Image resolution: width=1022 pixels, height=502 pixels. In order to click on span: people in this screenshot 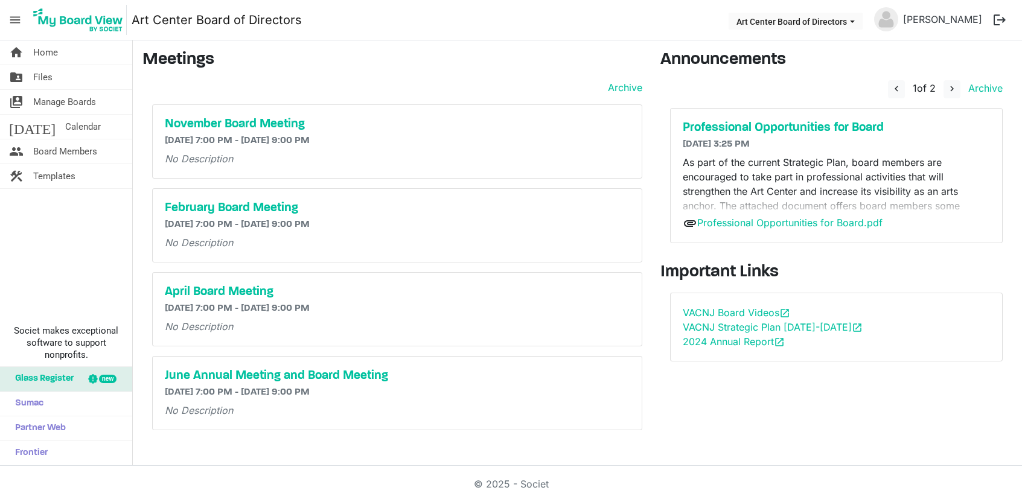, I will do `click(16, 152)`.